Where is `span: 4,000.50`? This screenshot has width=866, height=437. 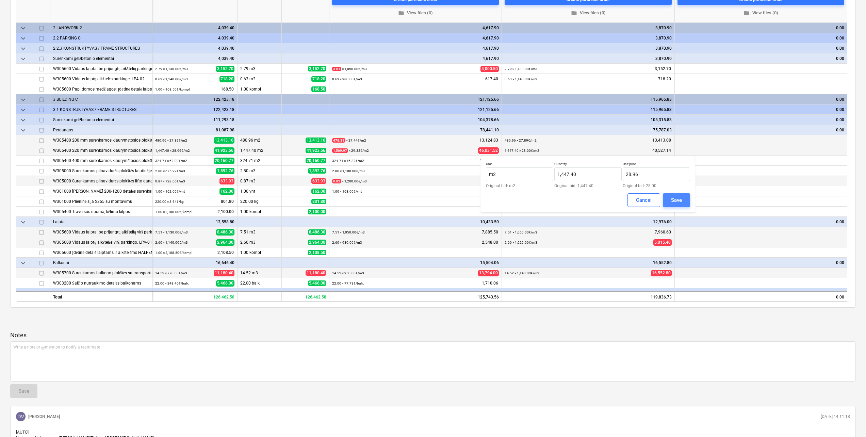
span: 4,000.50 is located at coordinates (489, 69).